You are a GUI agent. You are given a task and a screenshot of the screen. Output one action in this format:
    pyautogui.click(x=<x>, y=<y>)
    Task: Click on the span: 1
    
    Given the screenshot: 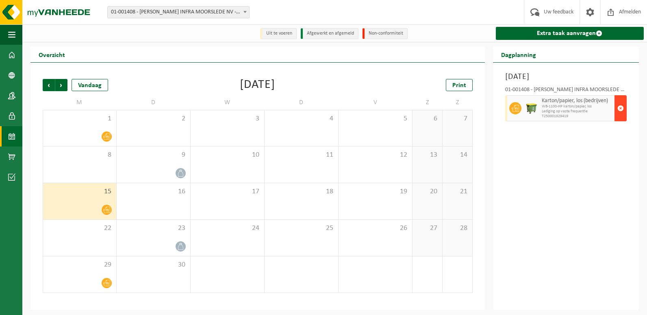 What is the action you would take?
    pyautogui.click(x=80, y=119)
    